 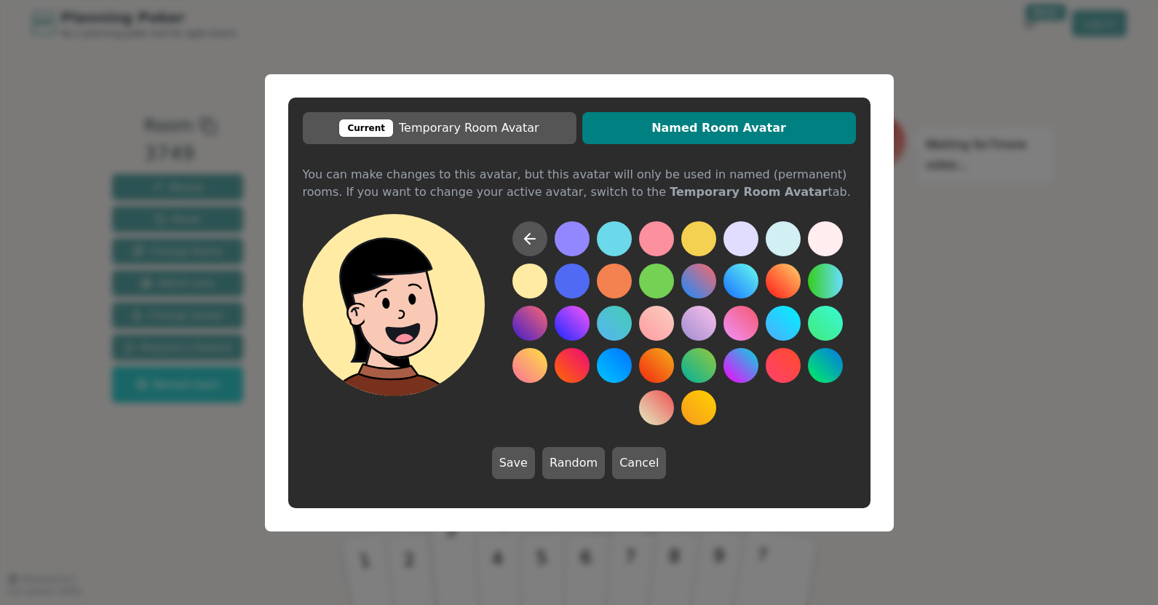 What do you see at coordinates (719, 128) in the screenshot?
I see `span: Named Room Avatar` at bounding box center [719, 128].